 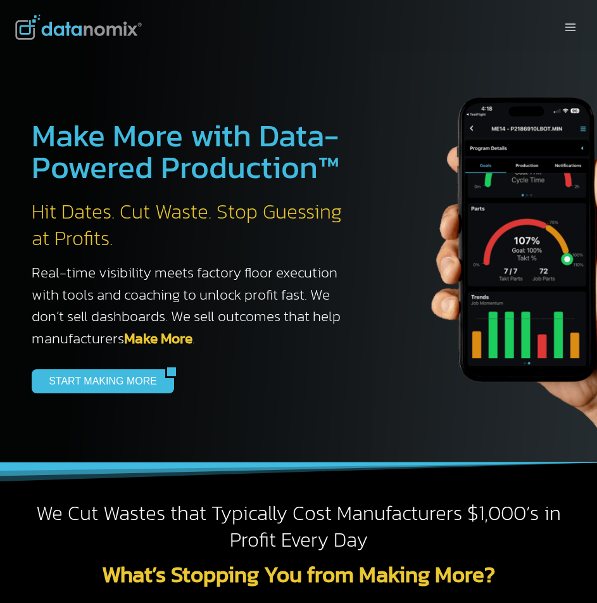 I want to click on h3: Real-time visibility meets factory floor execution with tools and coaching to unlock profit fast...., so click(x=189, y=305).